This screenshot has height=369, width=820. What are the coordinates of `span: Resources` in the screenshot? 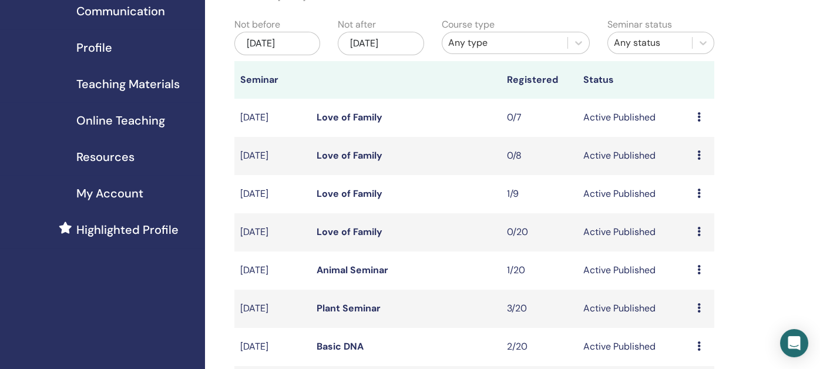 It's located at (105, 157).